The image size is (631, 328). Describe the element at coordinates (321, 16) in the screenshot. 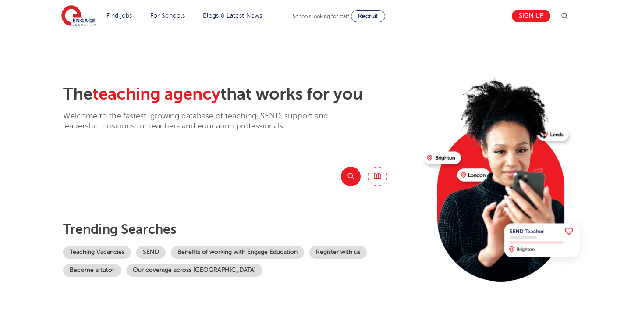

I see `span: Schools looking for staff` at that location.